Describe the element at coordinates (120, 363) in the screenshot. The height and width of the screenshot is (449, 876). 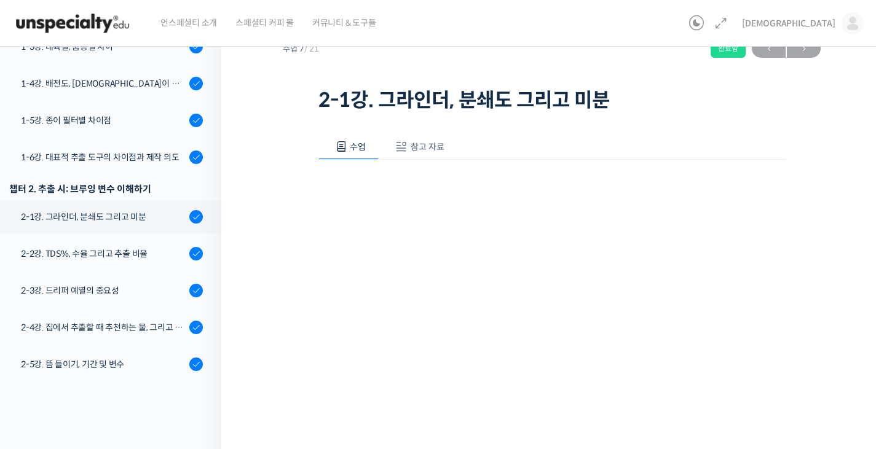
I see `a: 대화` at that location.